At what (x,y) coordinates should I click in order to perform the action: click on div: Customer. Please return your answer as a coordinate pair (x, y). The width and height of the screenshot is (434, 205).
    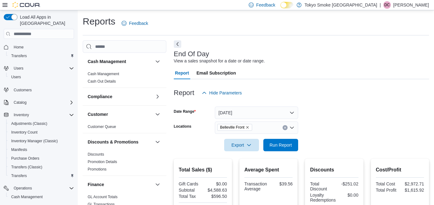
    Looking at the image, I should click on (124, 128).